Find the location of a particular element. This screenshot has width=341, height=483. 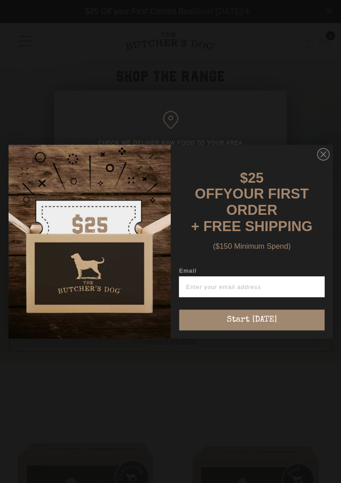

img: d0d537dc-5429-4832-8318-9955428ea0a1.jpeg is located at coordinates (89, 242).